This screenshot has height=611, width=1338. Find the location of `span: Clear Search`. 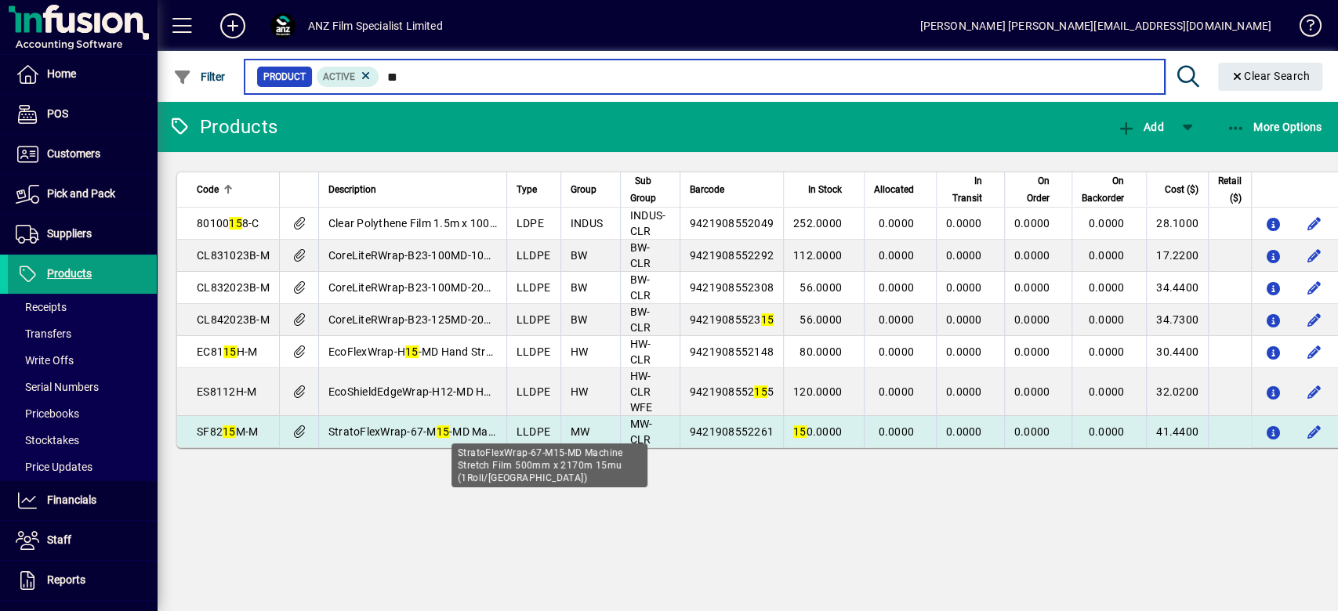

span: Clear Search is located at coordinates (1270, 76).